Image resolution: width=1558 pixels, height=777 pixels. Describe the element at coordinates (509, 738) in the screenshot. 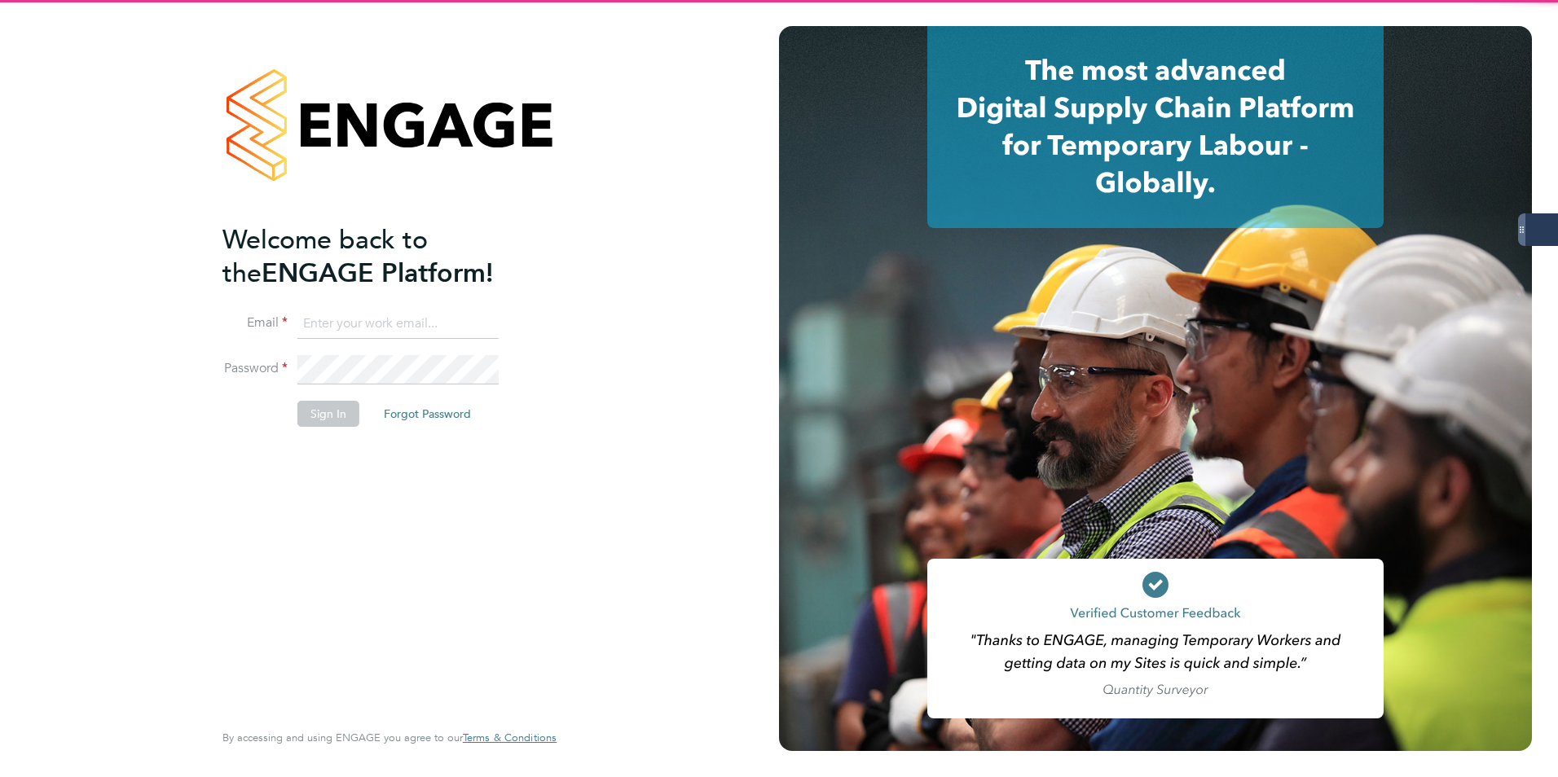

I see `span: Terms & Conditions` at that location.